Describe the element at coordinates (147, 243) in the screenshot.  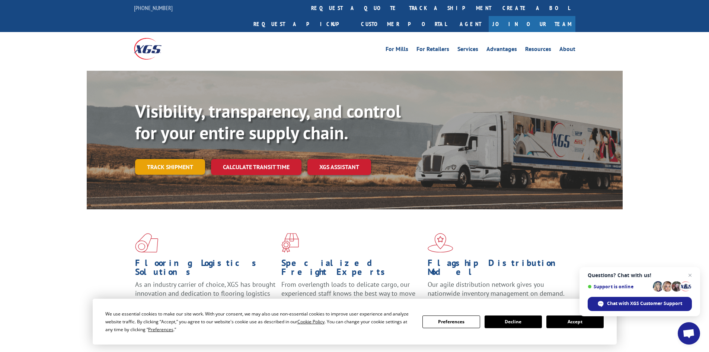
I see `img: xgs-icon-total-supply-chain-intelligence-red` at that location.